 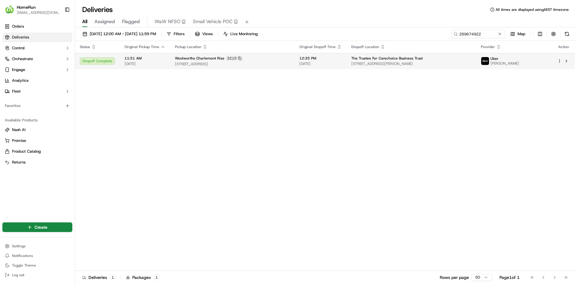 I want to click on input: Got a question? Start typing here..., so click(x=62, y=42).